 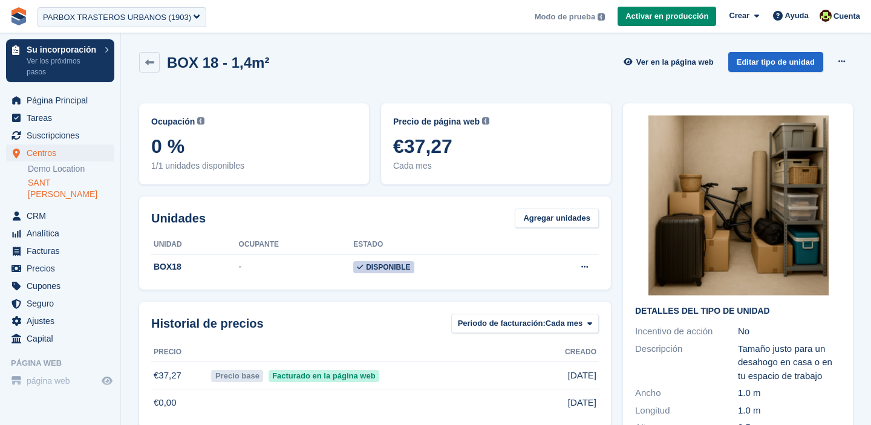 What do you see at coordinates (440, 245) in the screenshot?
I see `th: Estado` at bounding box center [440, 245].